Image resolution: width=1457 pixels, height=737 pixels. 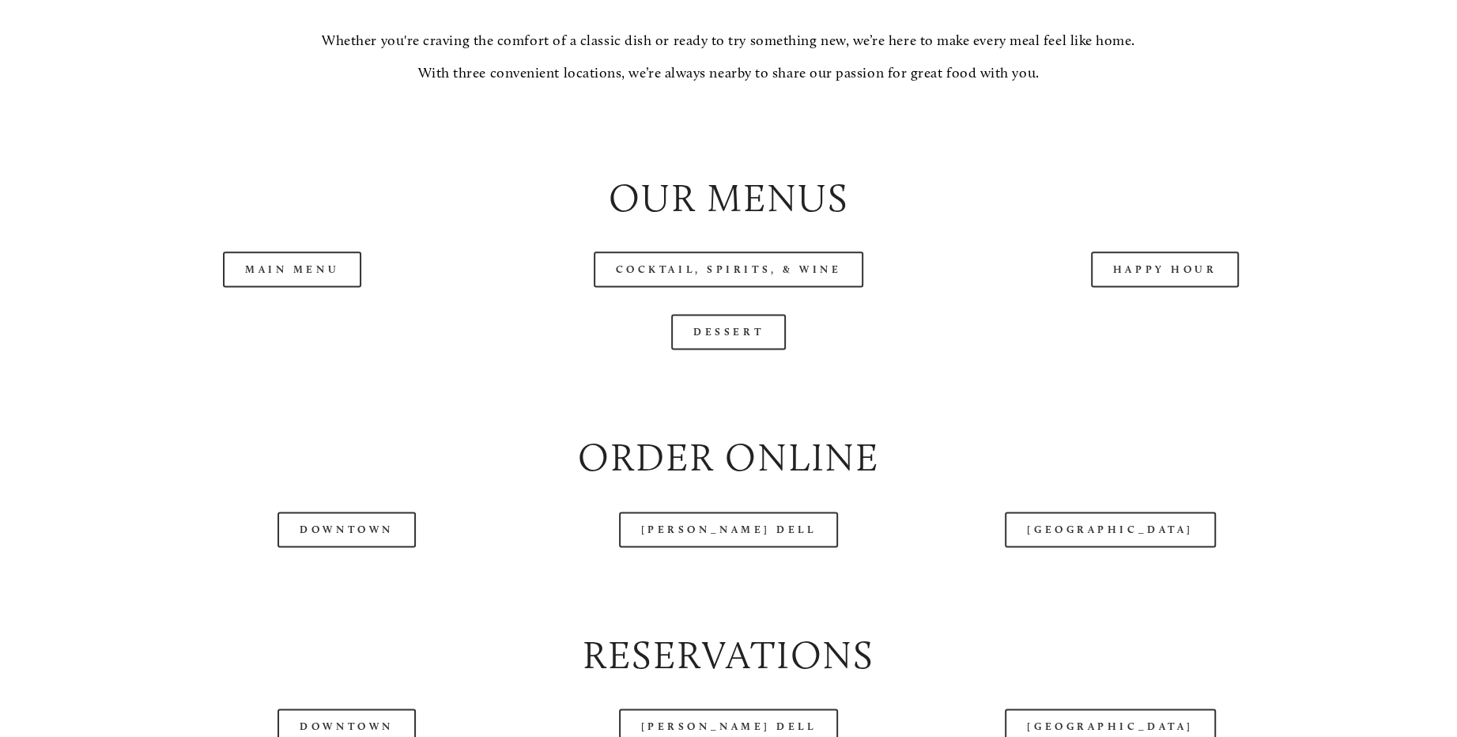 What do you see at coordinates (728, 331) in the screenshot?
I see `a: Dessert` at bounding box center [728, 331].